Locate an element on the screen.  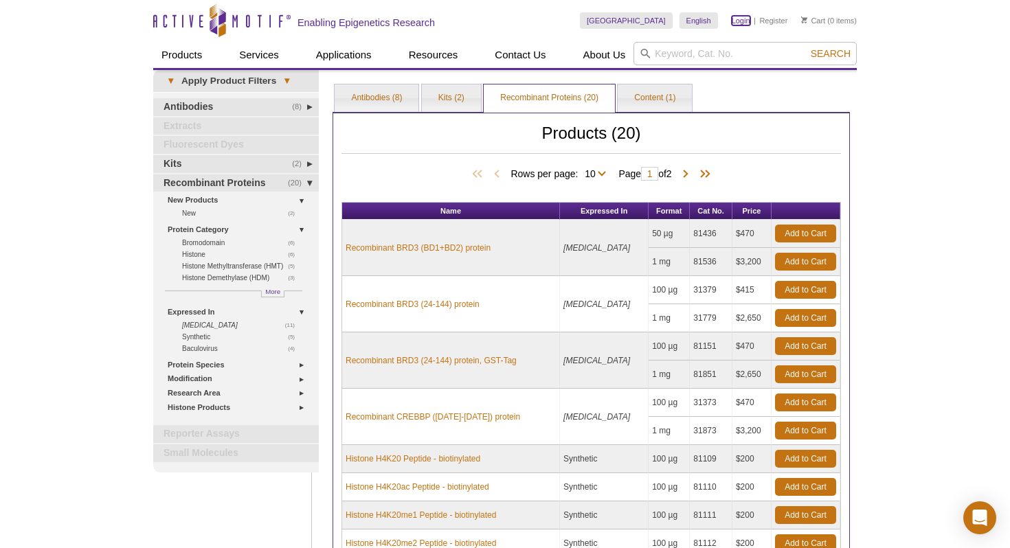
a: (2)Kits is located at coordinates (236, 164).